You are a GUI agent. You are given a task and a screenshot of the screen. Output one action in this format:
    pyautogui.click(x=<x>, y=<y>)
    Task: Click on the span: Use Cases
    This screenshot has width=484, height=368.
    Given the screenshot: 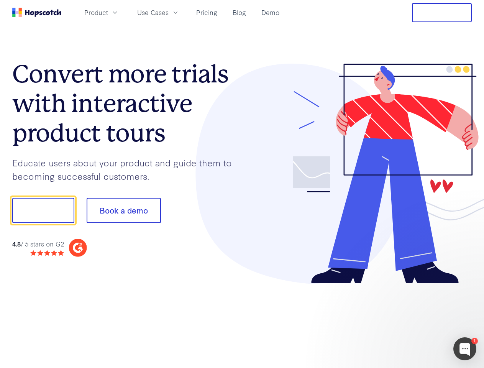 What is the action you would take?
    pyautogui.click(x=153, y=12)
    